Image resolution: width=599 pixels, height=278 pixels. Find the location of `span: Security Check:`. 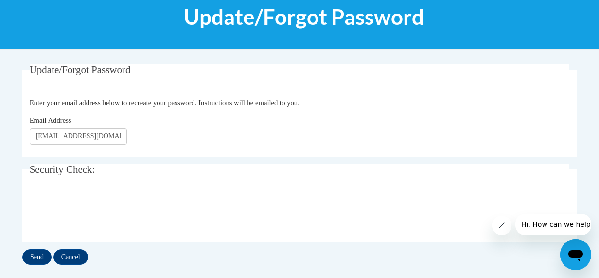

span: Security Check: is located at coordinates (62, 169).